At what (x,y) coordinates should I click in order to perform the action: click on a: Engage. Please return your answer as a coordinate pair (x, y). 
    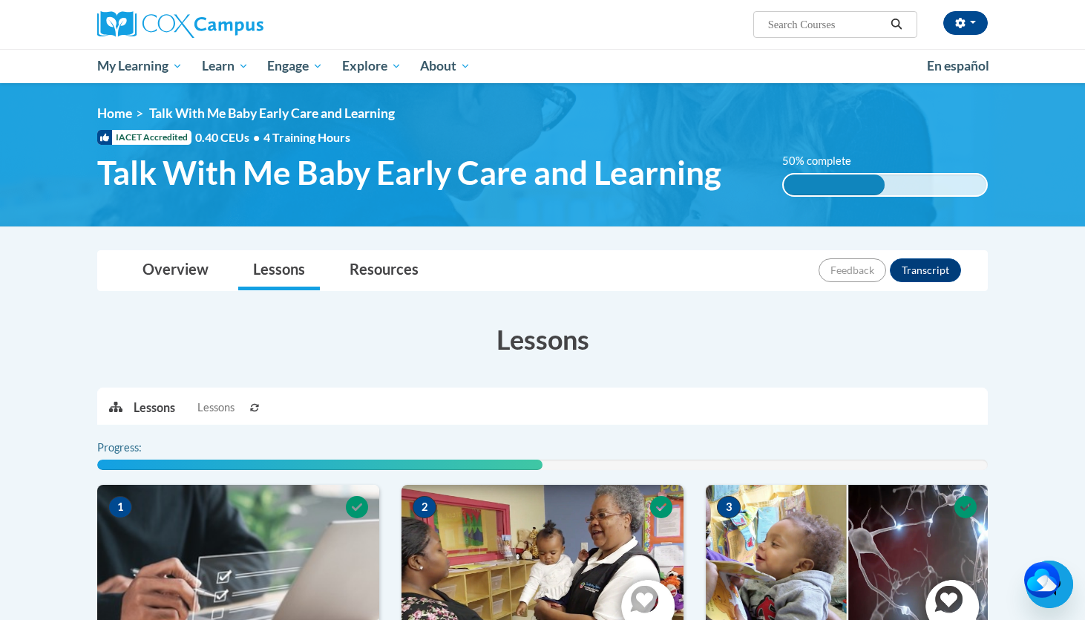
    Looking at the image, I should click on (295, 66).